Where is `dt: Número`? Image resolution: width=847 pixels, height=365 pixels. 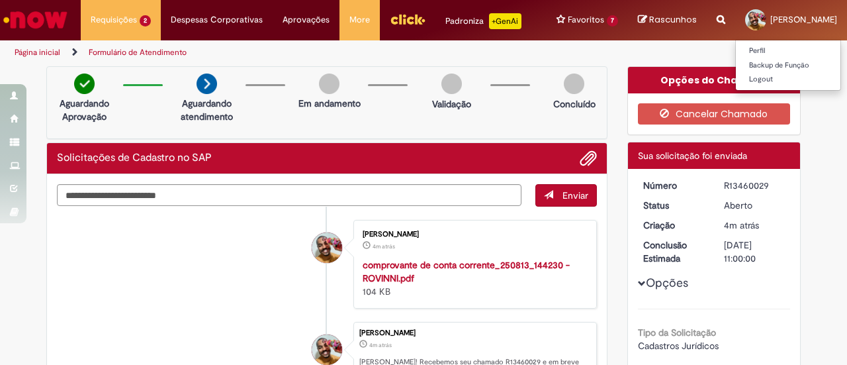
dt: Número is located at coordinates (674, 185).